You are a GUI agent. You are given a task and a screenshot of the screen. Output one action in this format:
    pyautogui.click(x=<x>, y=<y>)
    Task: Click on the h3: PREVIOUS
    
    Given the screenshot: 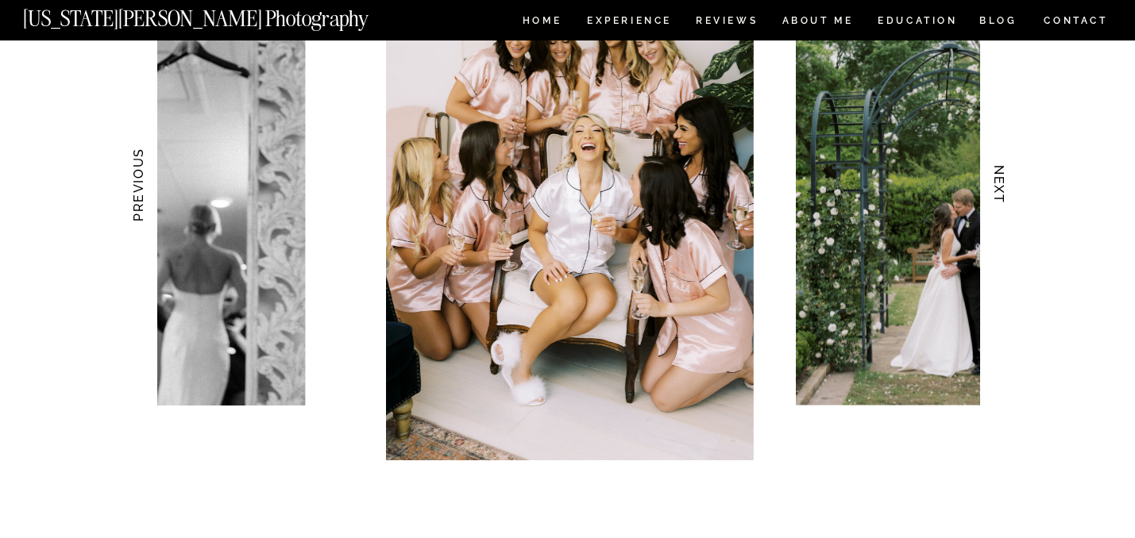 What is the action you would take?
    pyautogui.click(x=137, y=185)
    